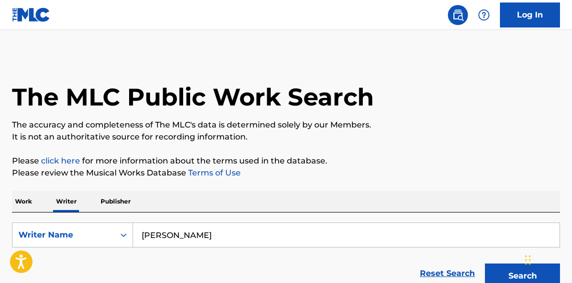 Image resolution: width=572 pixels, height=283 pixels. I want to click on a: Public Search, so click(458, 15).